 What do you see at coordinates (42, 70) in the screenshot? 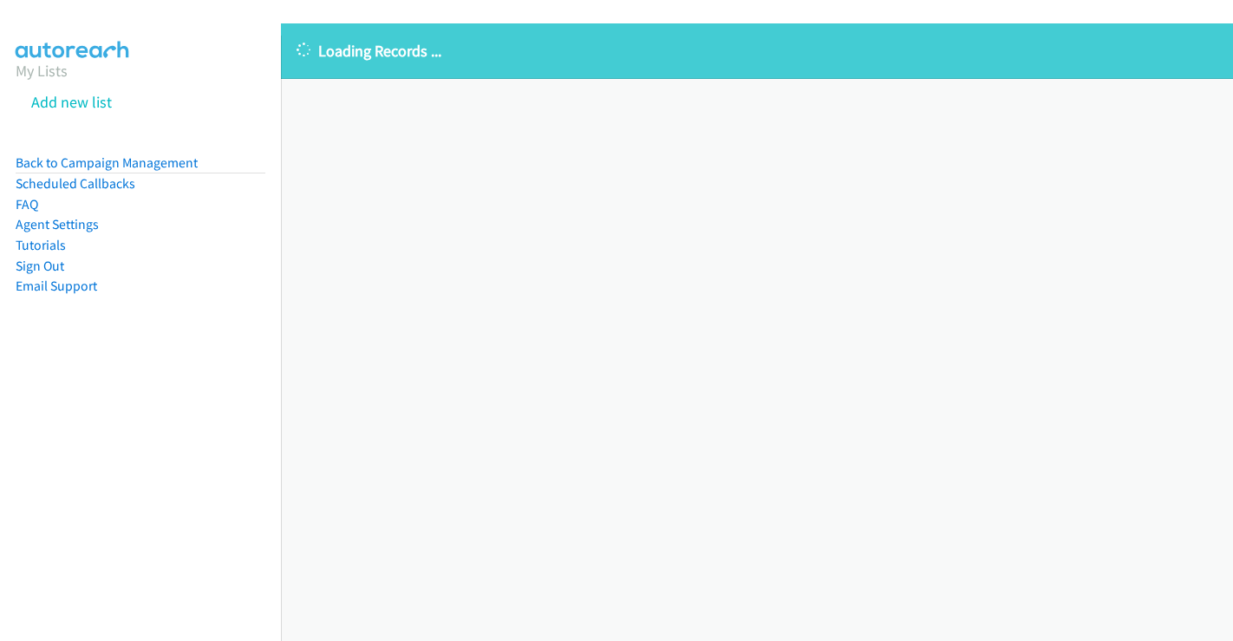
I see `a: My Lists` at bounding box center [42, 70].